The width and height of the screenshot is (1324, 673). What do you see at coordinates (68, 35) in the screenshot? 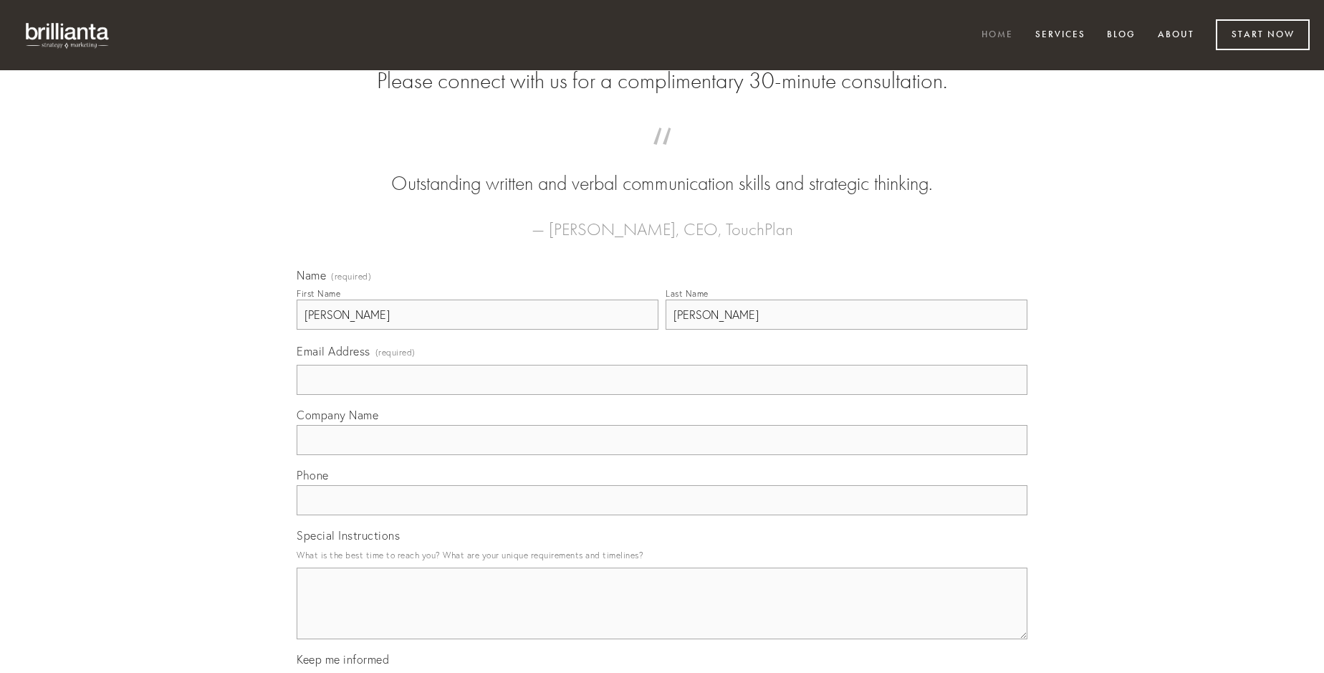
I see `img: brillianta - research, strategy, marketing` at bounding box center [68, 35].